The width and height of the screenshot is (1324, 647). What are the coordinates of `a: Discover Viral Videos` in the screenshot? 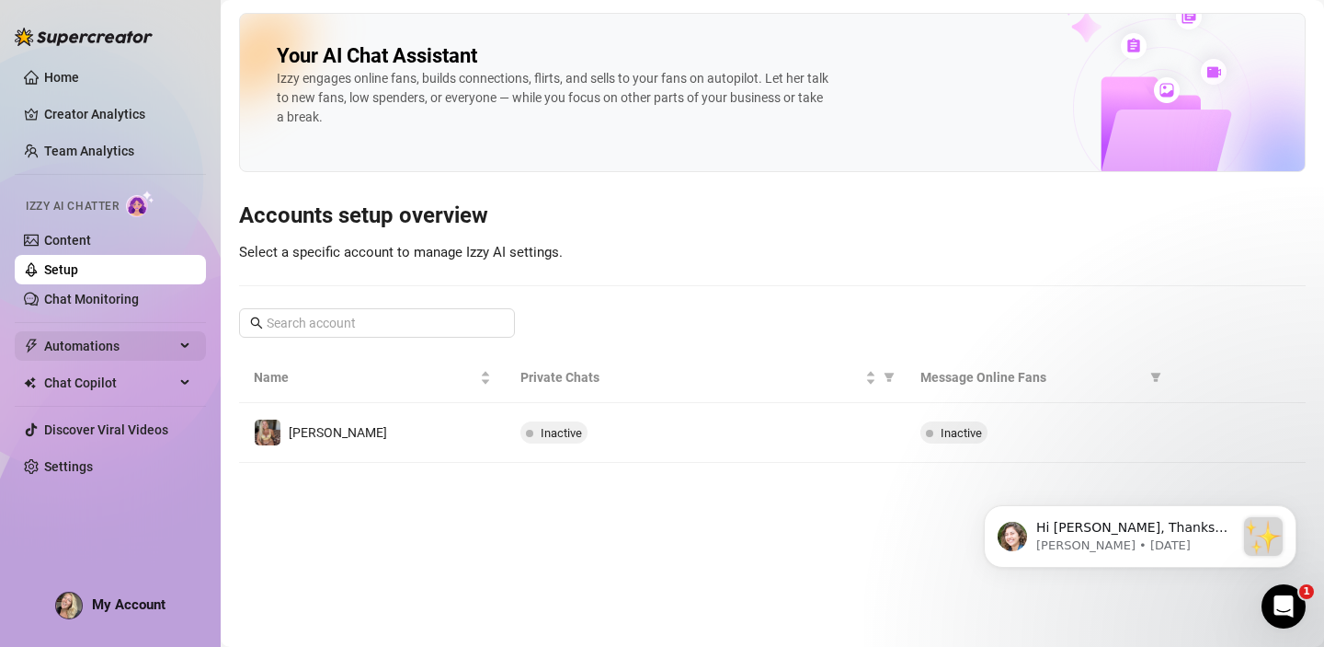 It's located at (106, 430).